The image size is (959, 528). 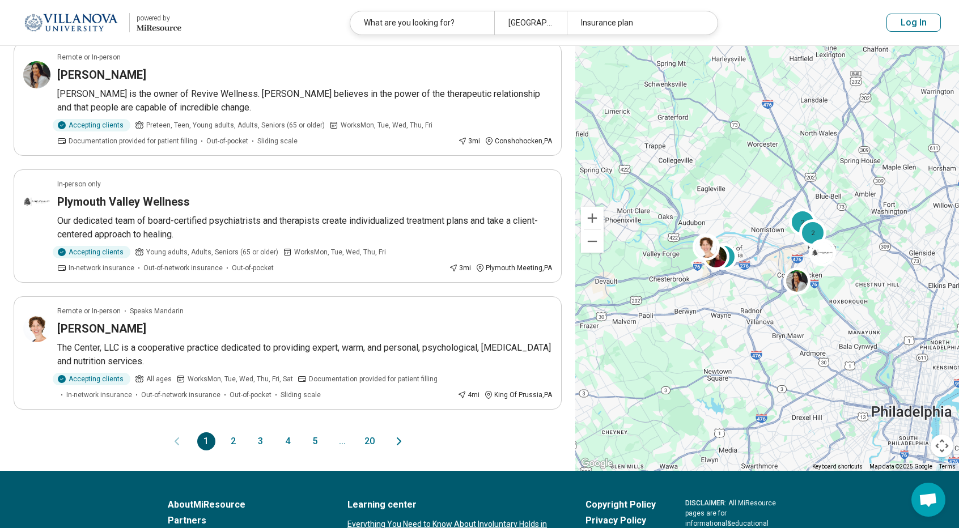 What do you see at coordinates (452, 505) in the screenshot?
I see `a: Learning center` at bounding box center [452, 505].